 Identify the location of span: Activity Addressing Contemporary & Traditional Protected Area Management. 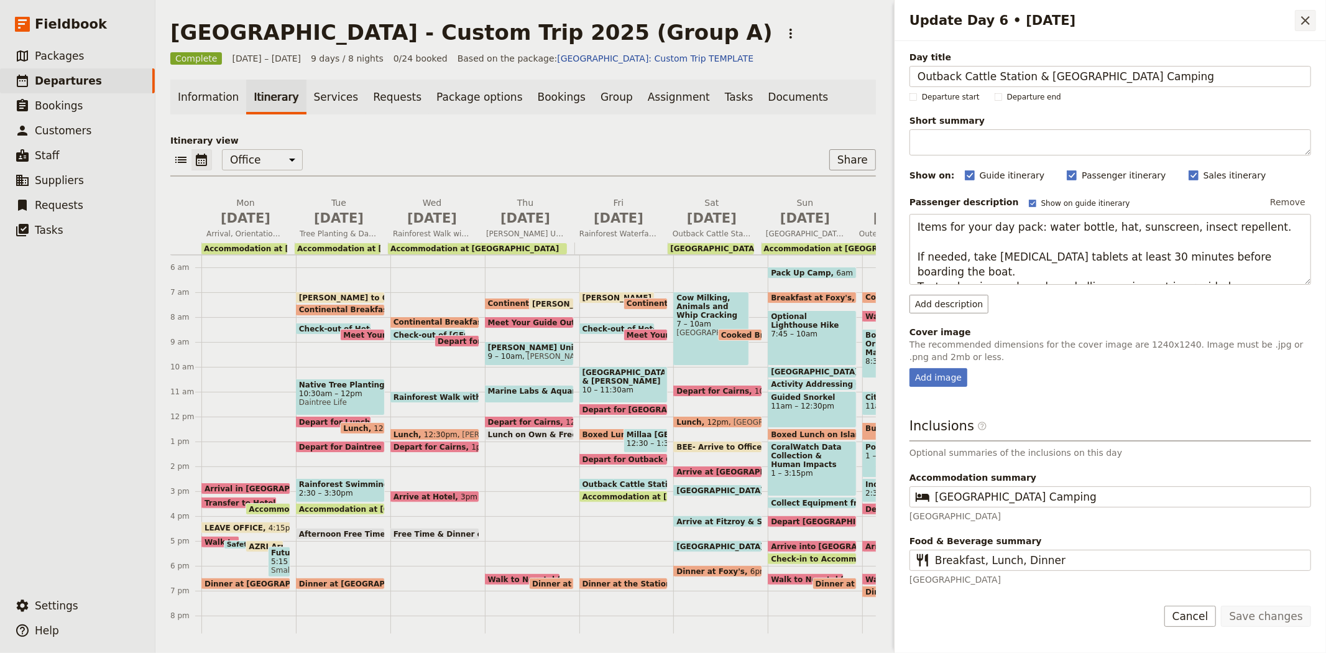
(935, 384).